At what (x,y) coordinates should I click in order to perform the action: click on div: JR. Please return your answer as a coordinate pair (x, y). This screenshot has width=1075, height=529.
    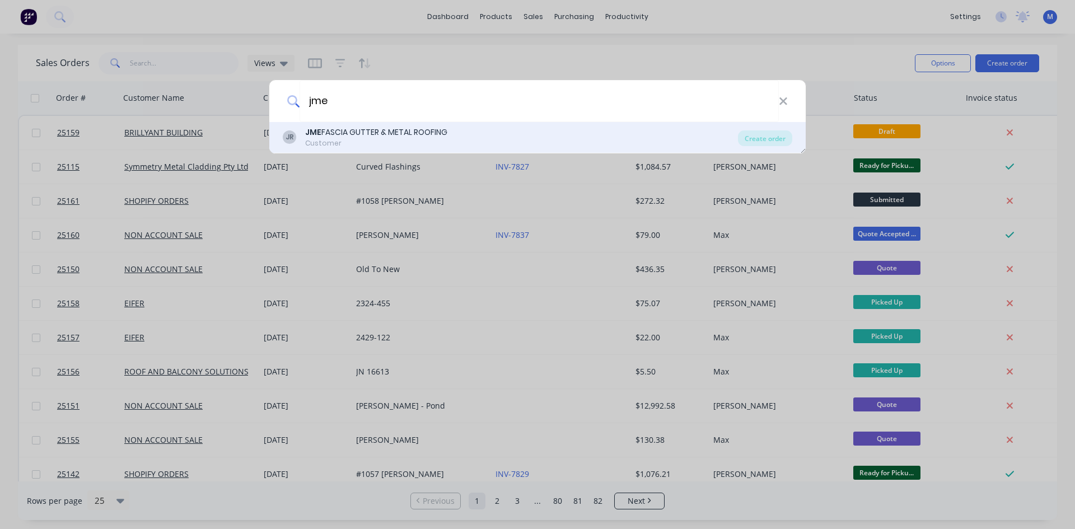
    Looking at the image, I should click on (289, 137).